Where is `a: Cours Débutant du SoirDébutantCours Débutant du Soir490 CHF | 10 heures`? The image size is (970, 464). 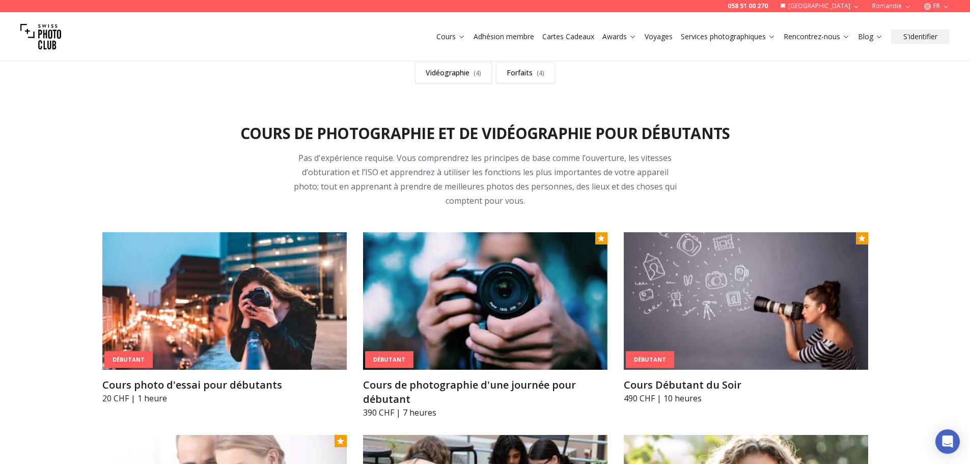
a: Cours Débutant du SoirDébutantCours Débutant du Soir490 CHF | 10 heures is located at coordinates (746, 318).